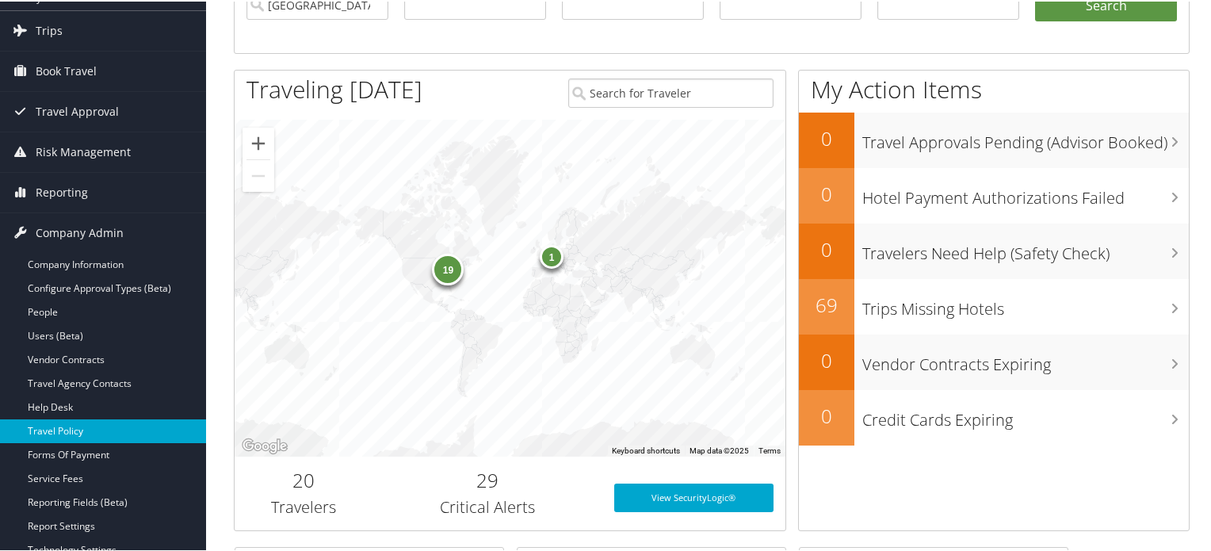 The width and height of the screenshot is (1211, 551). I want to click on h3: Critical Alerts, so click(487, 506).